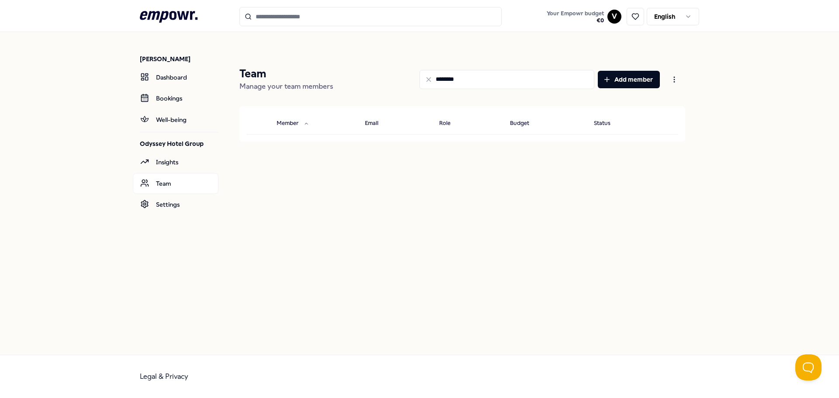  Describe the element at coordinates (575, 14) in the screenshot. I see `span: Your Empowr budget` at that location.